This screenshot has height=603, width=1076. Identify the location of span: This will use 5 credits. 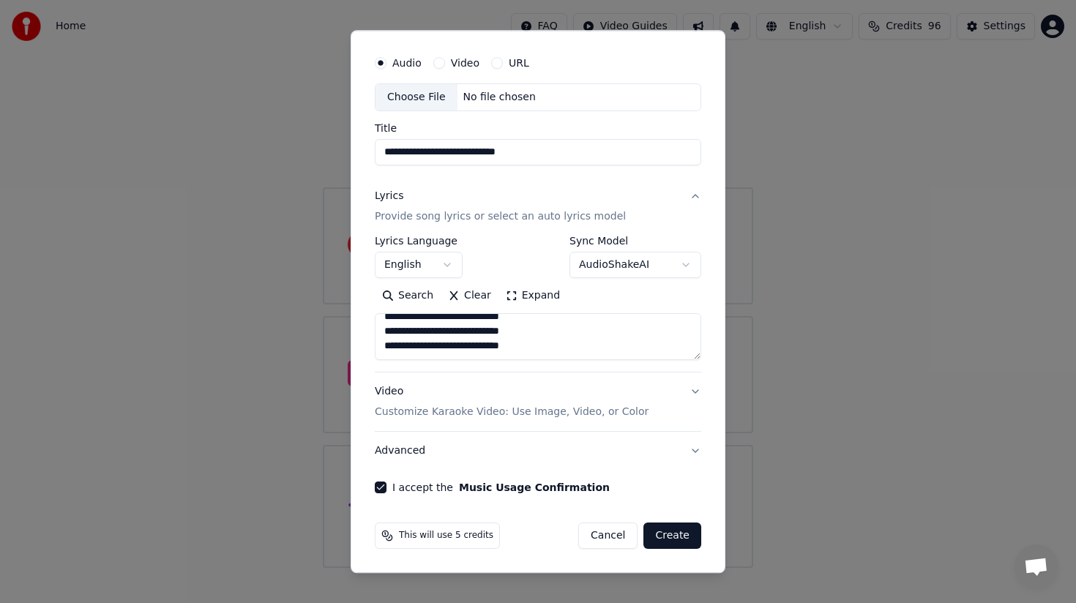
(446, 536).